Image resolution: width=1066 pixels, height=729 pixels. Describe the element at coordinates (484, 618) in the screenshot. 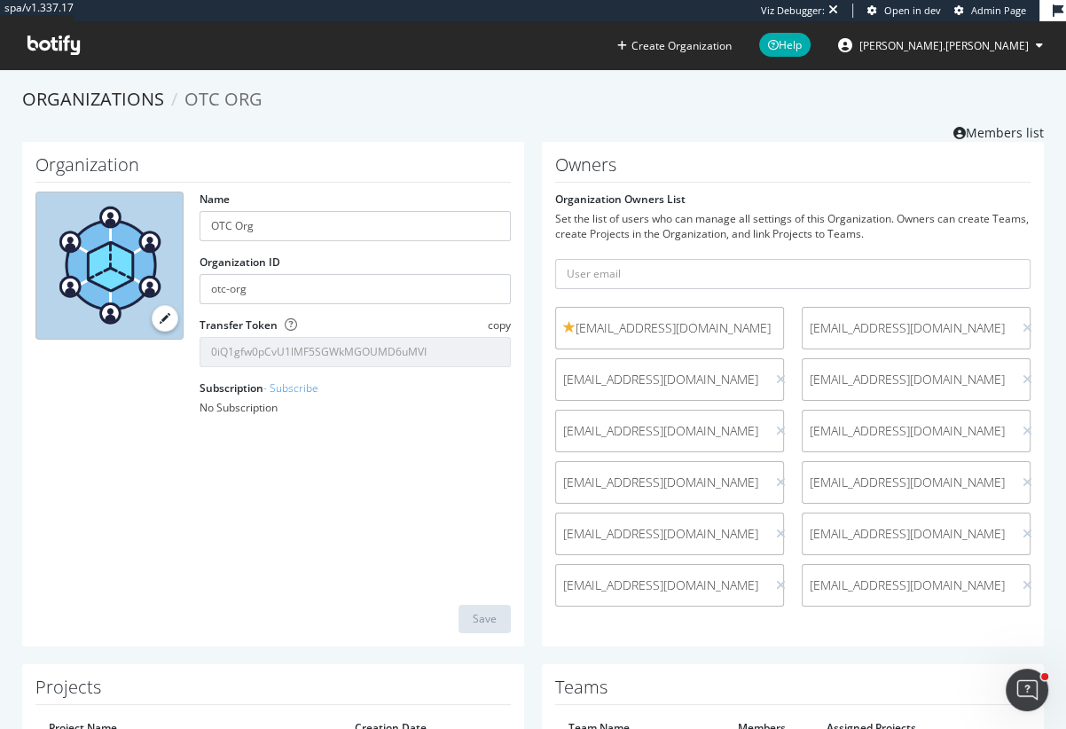

I see `div: Save` at that location.